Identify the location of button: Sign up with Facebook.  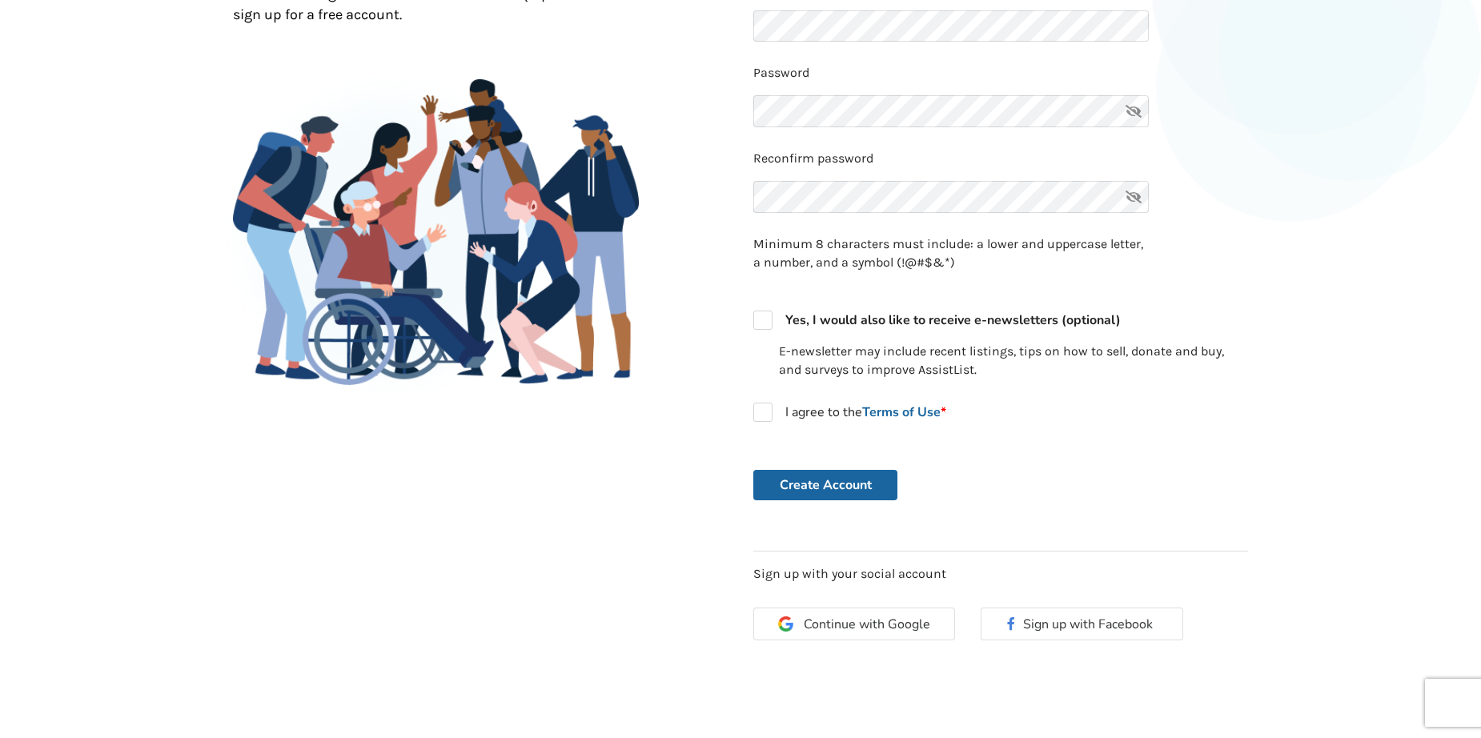
(1081, 624).